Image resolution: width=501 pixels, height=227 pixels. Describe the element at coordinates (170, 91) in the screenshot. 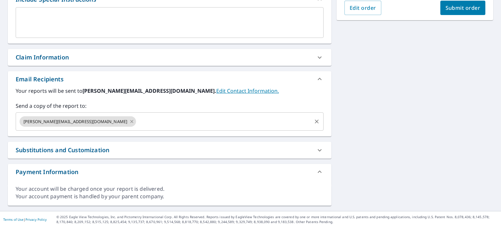

I see `label: Your reports will be sent to` at that location.